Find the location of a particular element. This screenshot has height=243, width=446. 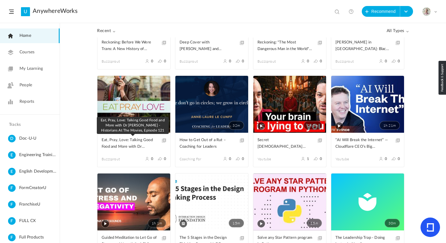

span: 2h 5m is located at coordinates (313, 125).